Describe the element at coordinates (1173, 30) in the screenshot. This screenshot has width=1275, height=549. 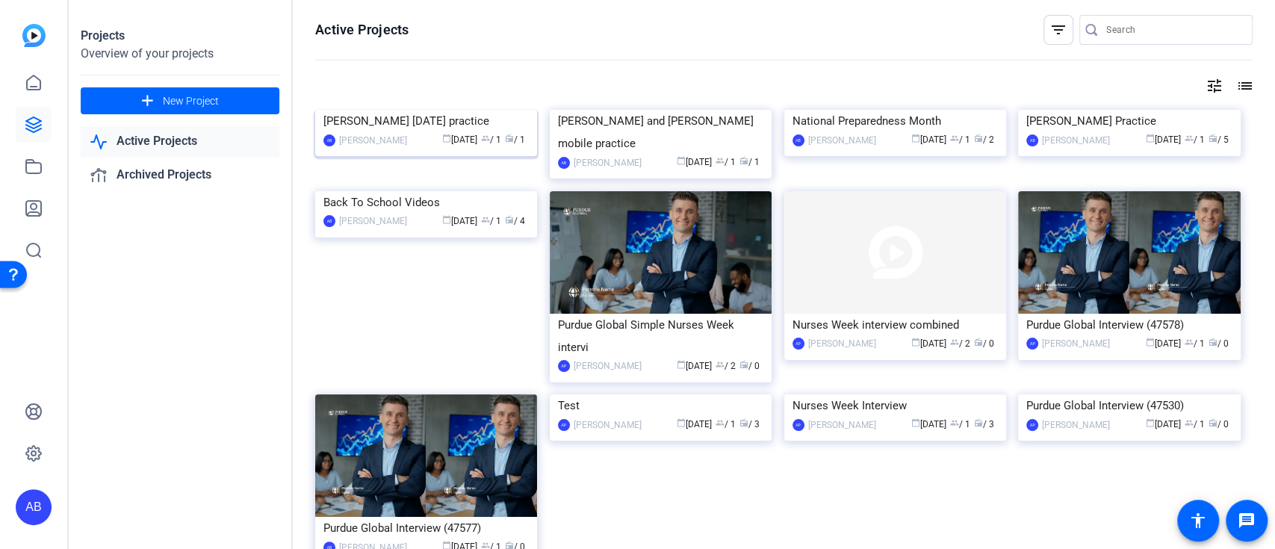
I see `input: Search` at that location.